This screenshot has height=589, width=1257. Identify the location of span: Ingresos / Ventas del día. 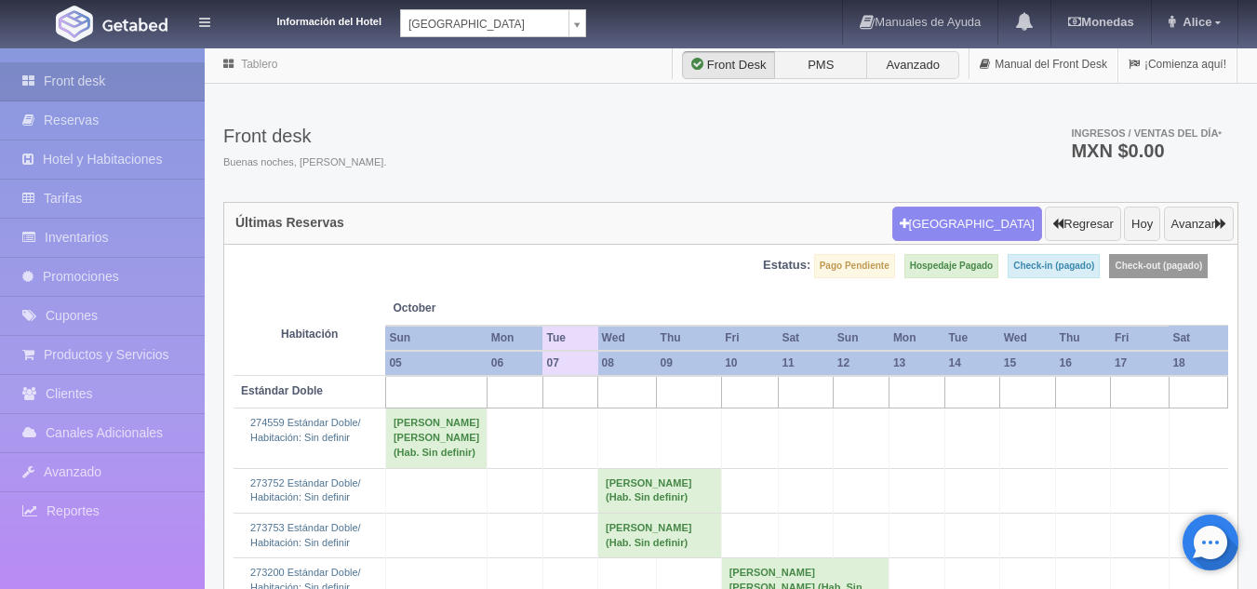
(1147, 133).